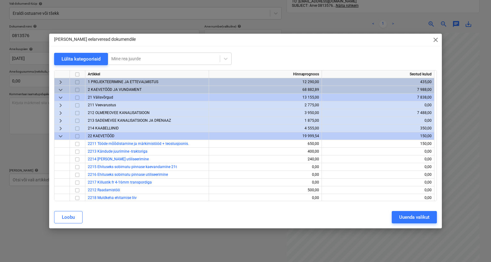 Image resolution: width=491 pixels, height=262 pixels. Describe the element at coordinates (120, 183) in the screenshot. I see `a: 2217 Killustik fr 4-16mm transpordiga` at that location.